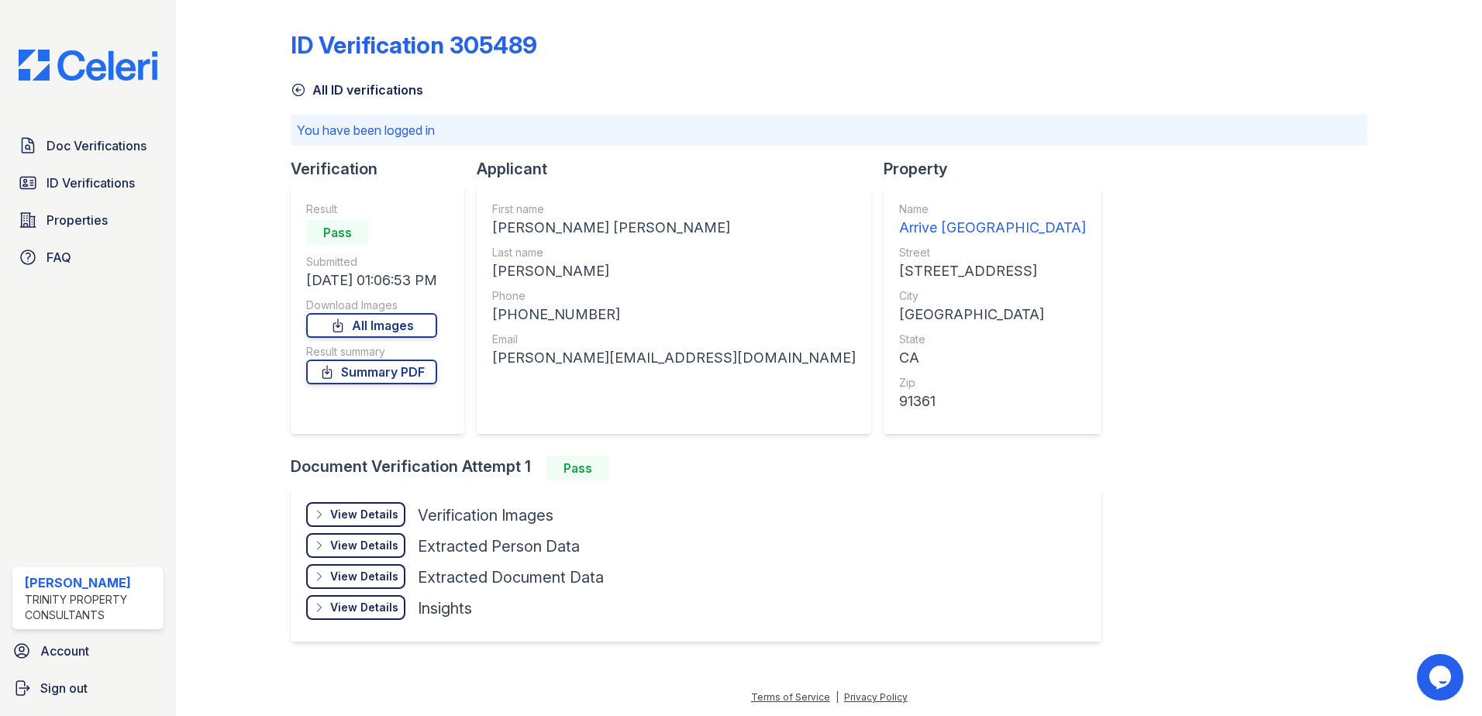  What do you see at coordinates (674, 209) in the screenshot?
I see `div: First name` at bounding box center [674, 209].